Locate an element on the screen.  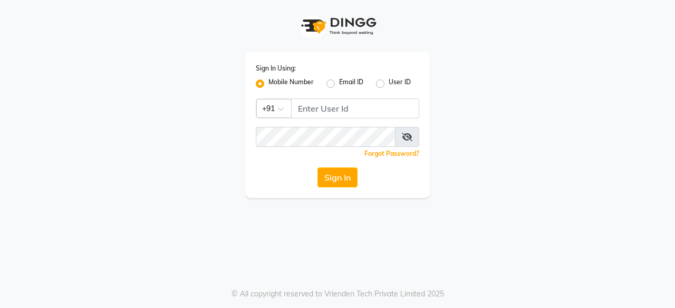
button: Sign In is located at coordinates (337, 178).